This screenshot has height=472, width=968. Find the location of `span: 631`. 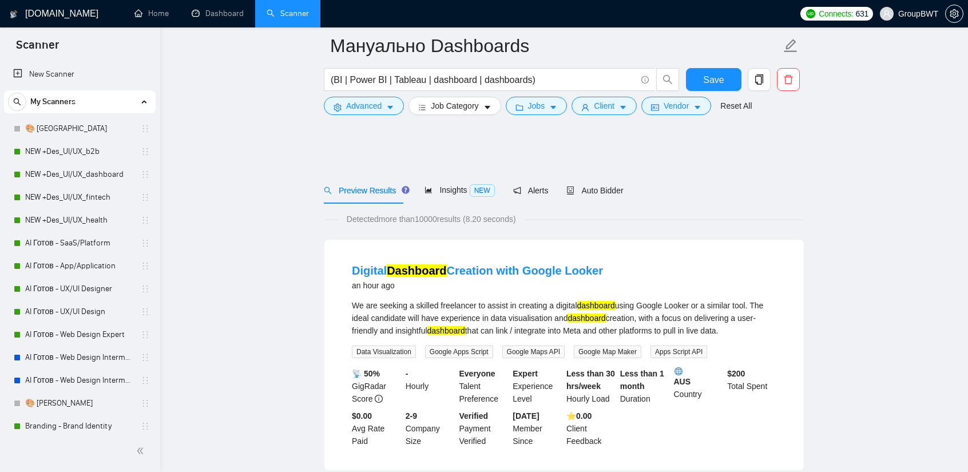

span: 631 is located at coordinates (862, 14).